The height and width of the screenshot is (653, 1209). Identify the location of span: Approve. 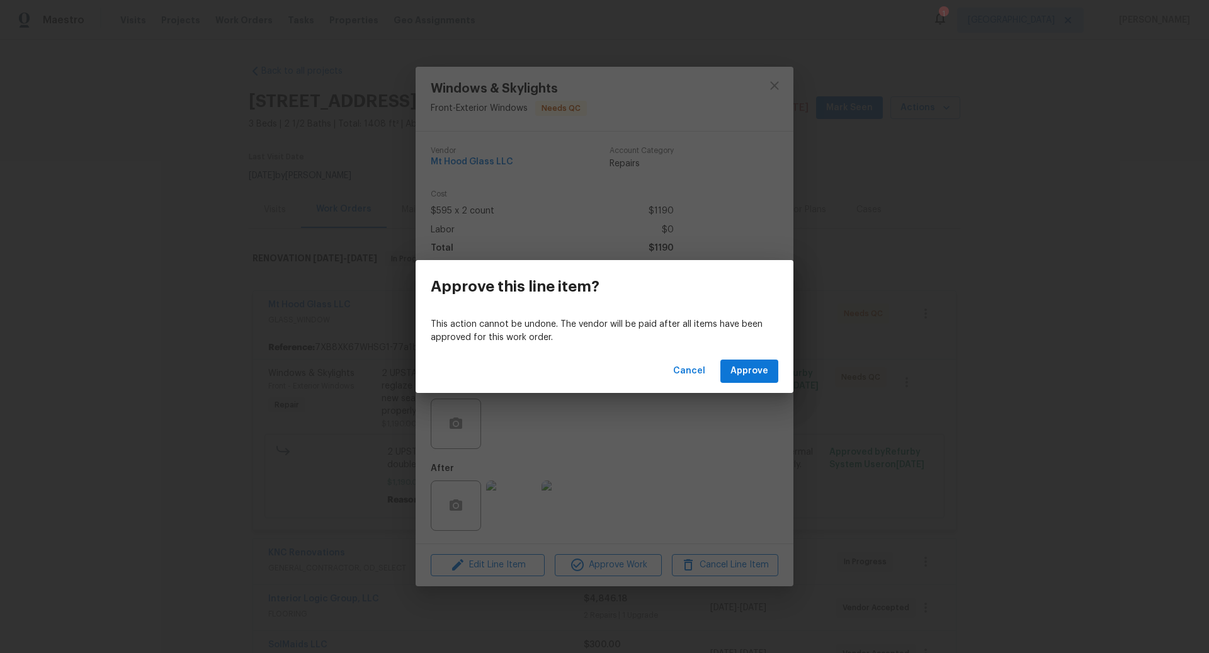
(749, 371).